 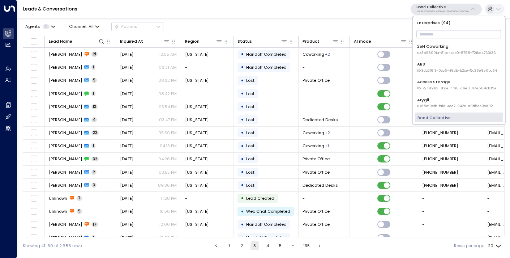 What do you see at coordinates (307, 246) in the screenshot?
I see `button: Go to page 135` at bounding box center [307, 246].